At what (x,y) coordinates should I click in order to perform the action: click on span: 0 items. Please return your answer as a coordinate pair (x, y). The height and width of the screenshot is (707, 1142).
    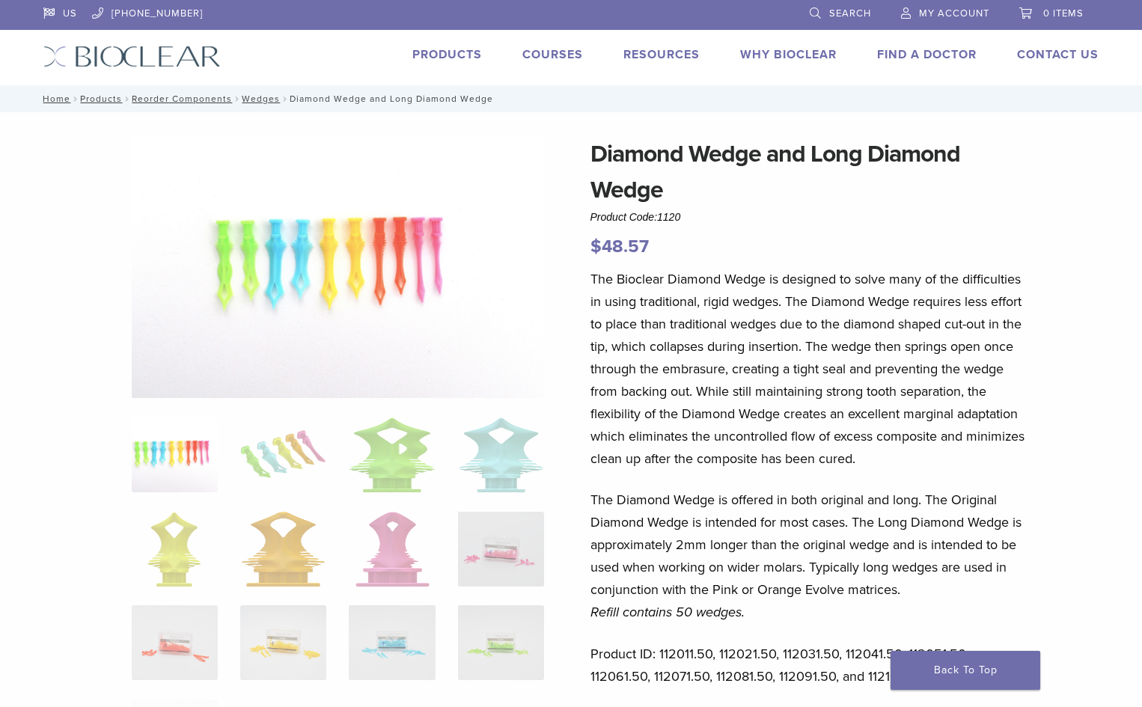
    Looking at the image, I should click on (1063, 13).